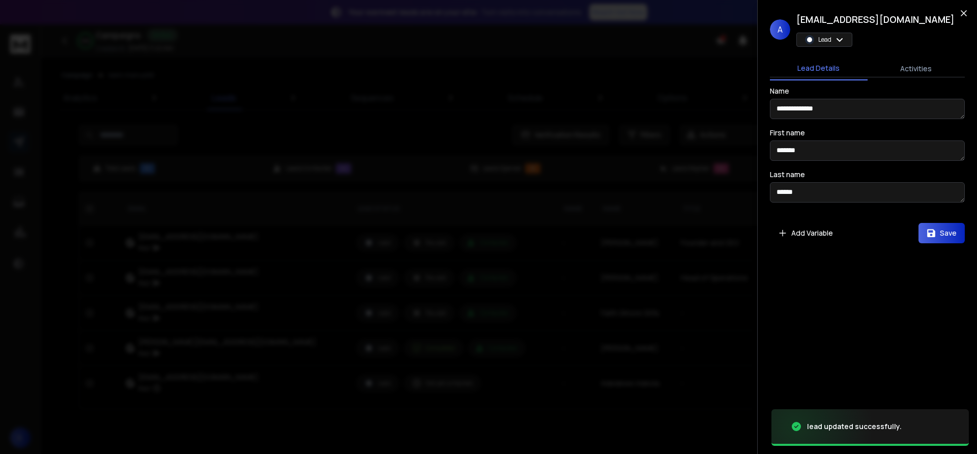 The height and width of the screenshot is (454, 977). Describe the element at coordinates (788, 175) in the screenshot. I see `label: Last name` at that location.